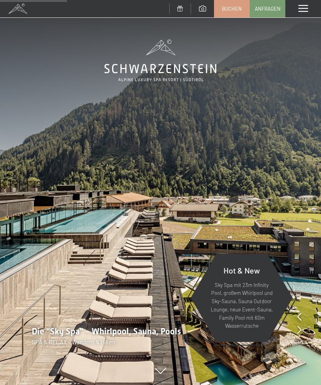 This screenshot has height=385, width=321. I want to click on span: Die "Sky Spa" - Whirlpool, Sauna, Pools, so click(106, 332).